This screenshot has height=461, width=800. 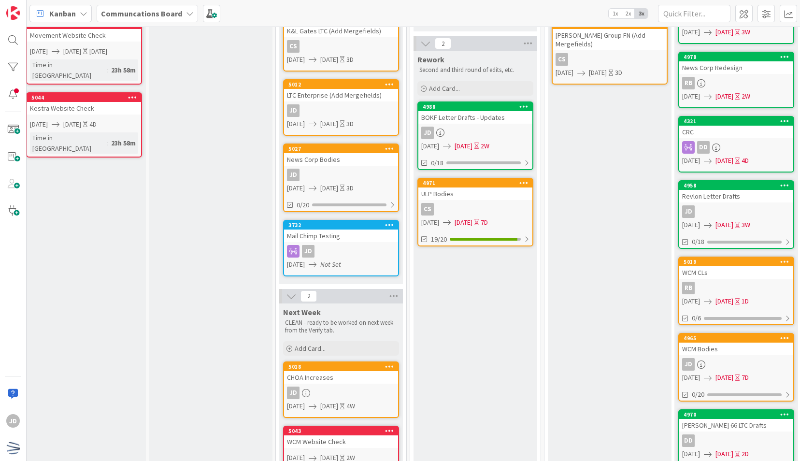 What do you see at coordinates (343, 149) in the screenshot?
I see `div: 5027` at bounding box center [343, 149].